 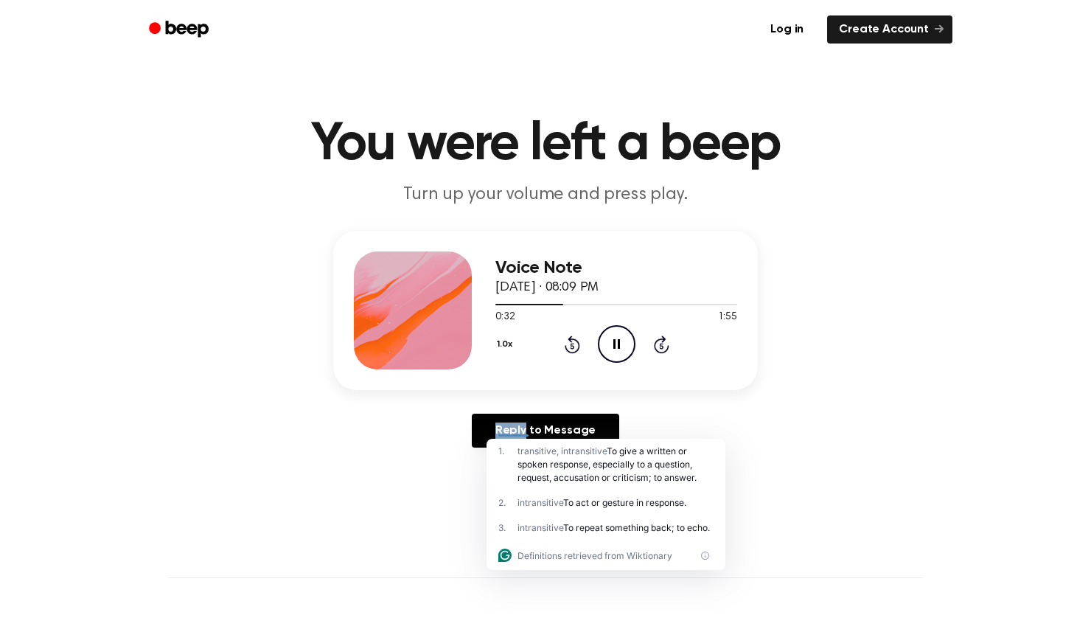 I want to click on button: 1.0x, so click(x=507, y=344).